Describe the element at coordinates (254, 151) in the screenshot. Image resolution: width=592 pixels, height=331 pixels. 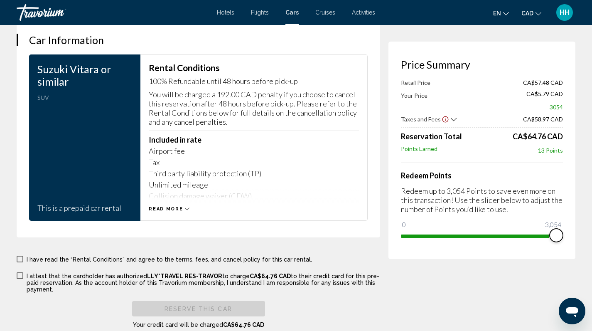
I see `p: Airport fee` at that location.